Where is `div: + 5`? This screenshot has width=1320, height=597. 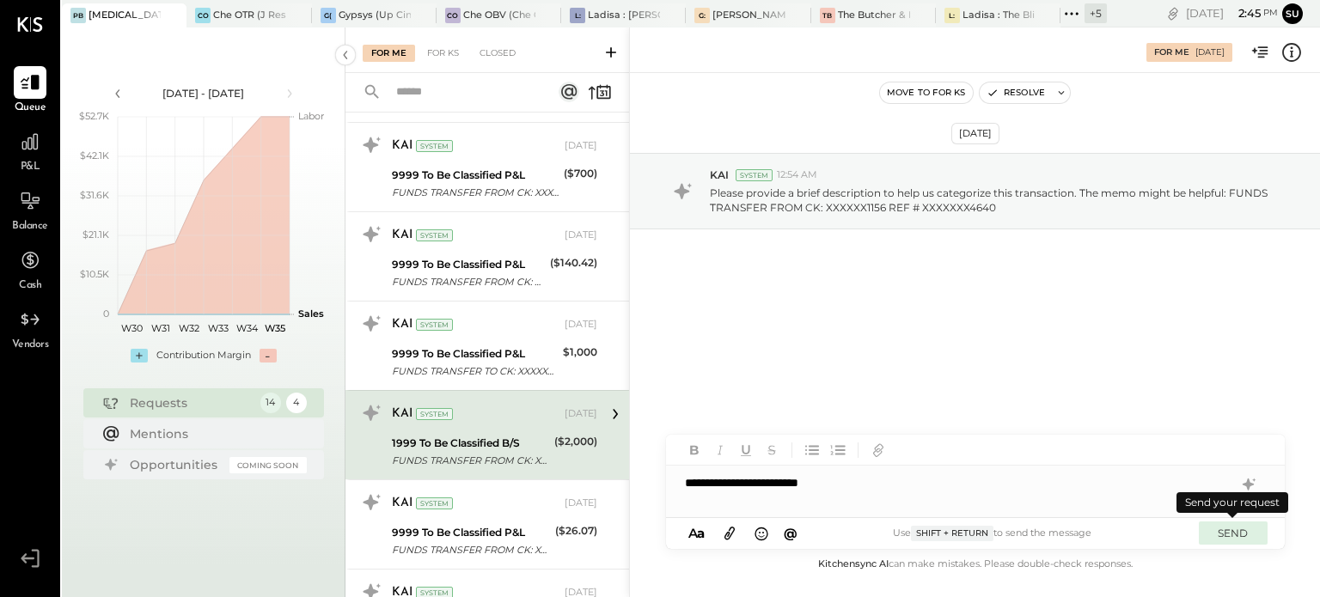
div: + 5 is located at coordinates (1096, 13).